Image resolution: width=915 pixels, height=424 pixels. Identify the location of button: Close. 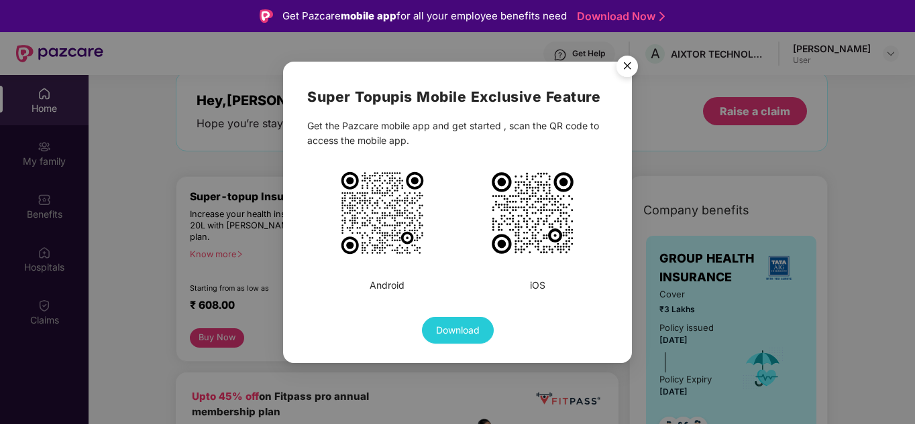
(626, 67).